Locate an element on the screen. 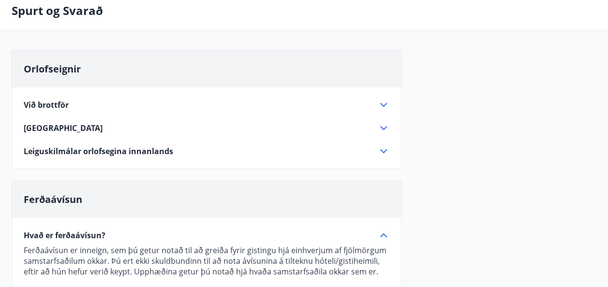 The image size is (608, 287). span: Við brottför is located at coordinates (46, 105).